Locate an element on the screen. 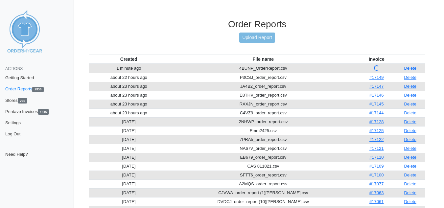 The width and height of the screenshot is (444, 208). a: #17063 is located at coordinates (376, 193).